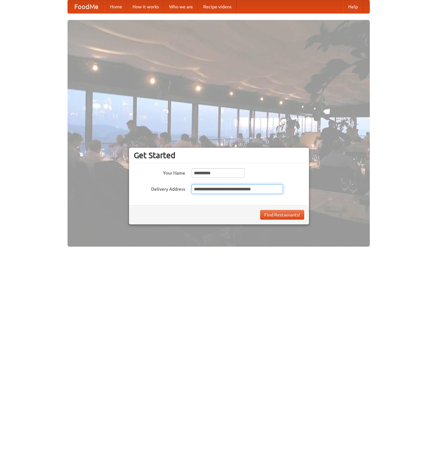 This screenshot has height=455, width=437. What do you see at coordinates (181, 7) in the screenshot?
I see `a: Who we are` at bounding box center [181, 7].